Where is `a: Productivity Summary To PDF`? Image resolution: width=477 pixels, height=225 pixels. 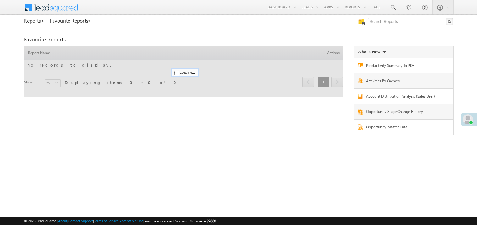 a: Productivity Summary To PDF is located at coordinates (403, 66).